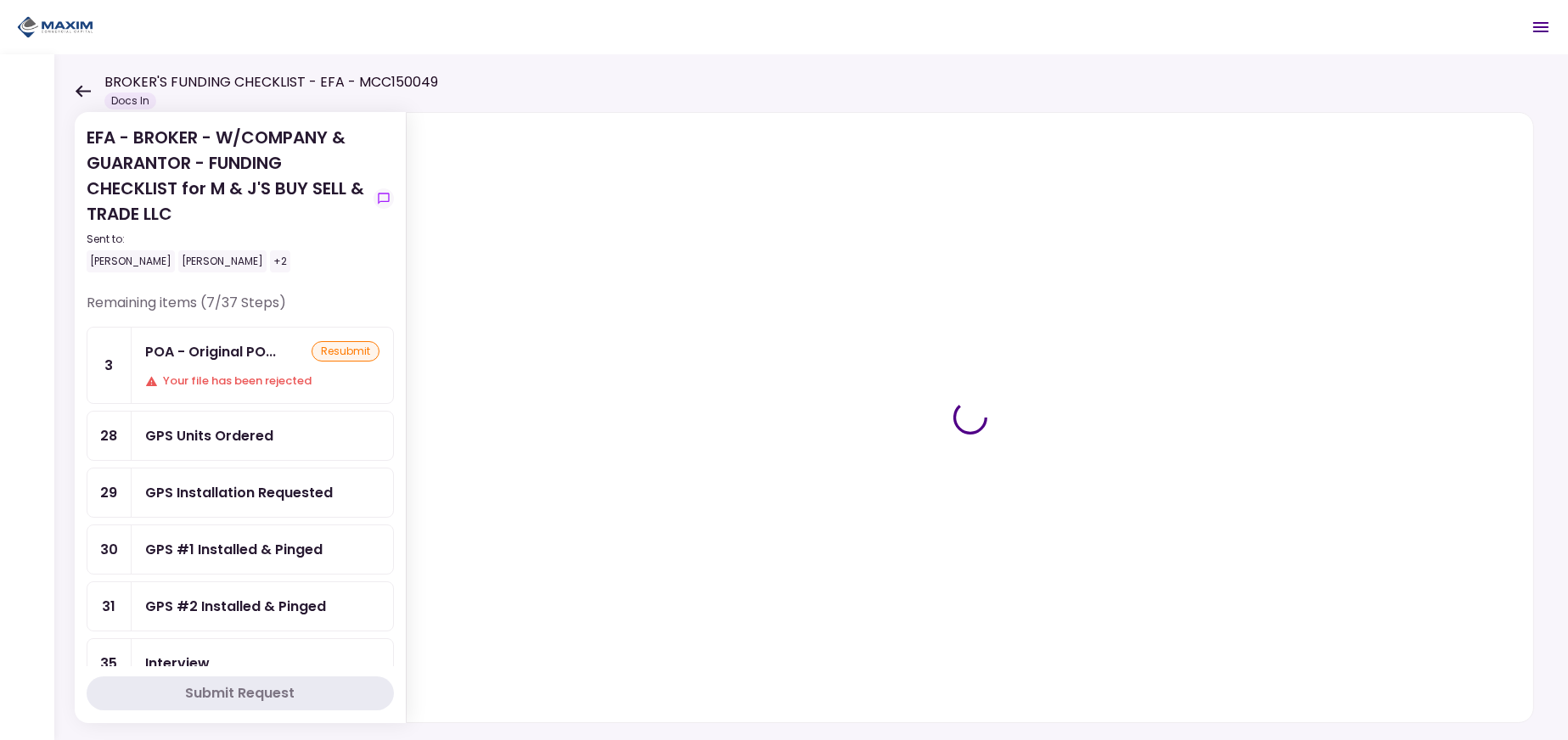 Image resolution: width=1568 pixels, height=740 pixels. I want to click on div: GPS Units Ordered, so click(209, 435).